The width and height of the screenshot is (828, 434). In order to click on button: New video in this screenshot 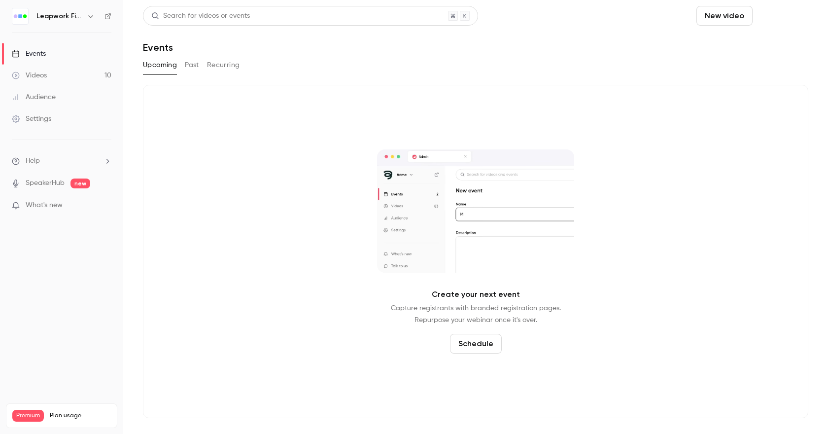, I will do `click(724, 16)`.